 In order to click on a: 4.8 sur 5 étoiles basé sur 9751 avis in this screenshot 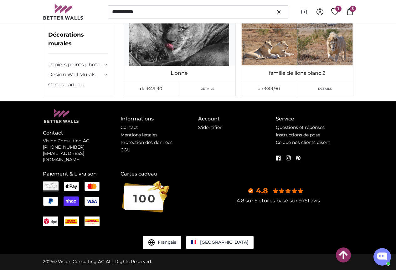, I will do `click(278, 201)`.